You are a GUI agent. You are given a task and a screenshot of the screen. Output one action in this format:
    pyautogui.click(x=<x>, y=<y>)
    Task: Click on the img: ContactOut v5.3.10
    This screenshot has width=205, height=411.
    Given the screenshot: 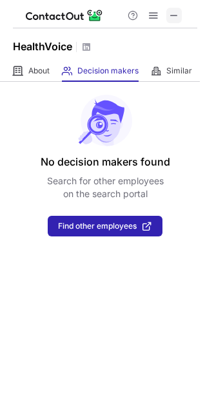 What is the action you would take?
    pyautogui.click(x=64, y=15)
    